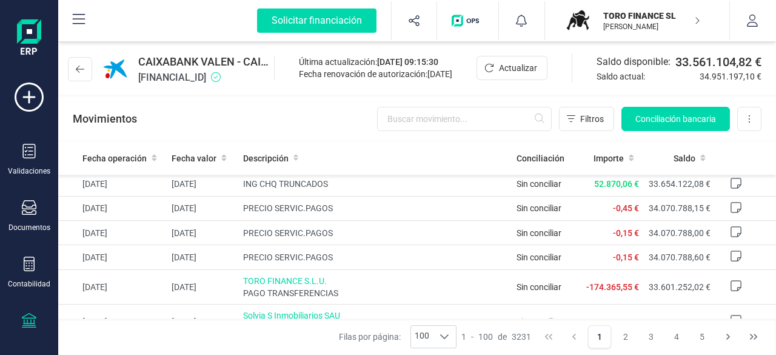  What do you see at coordinates (465, 119) in the screenshot?
I see `input: Buscar movimiento...` at bounding box center [465, 119].